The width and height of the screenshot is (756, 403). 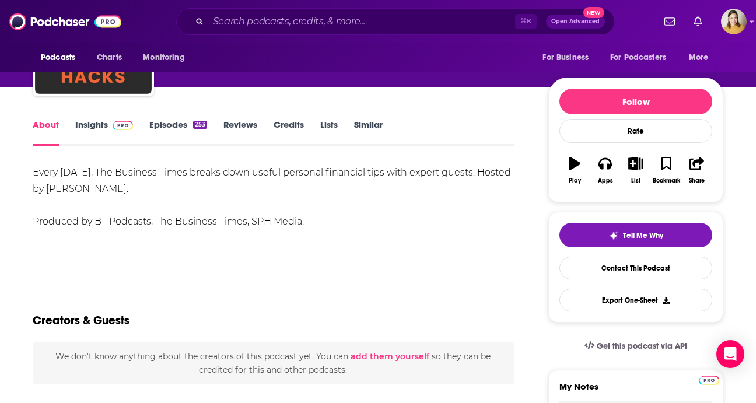 What do you see at coordinates (734, 22) in the screenshot?
I see `img: User Profile` at bounding box center [734, 22].